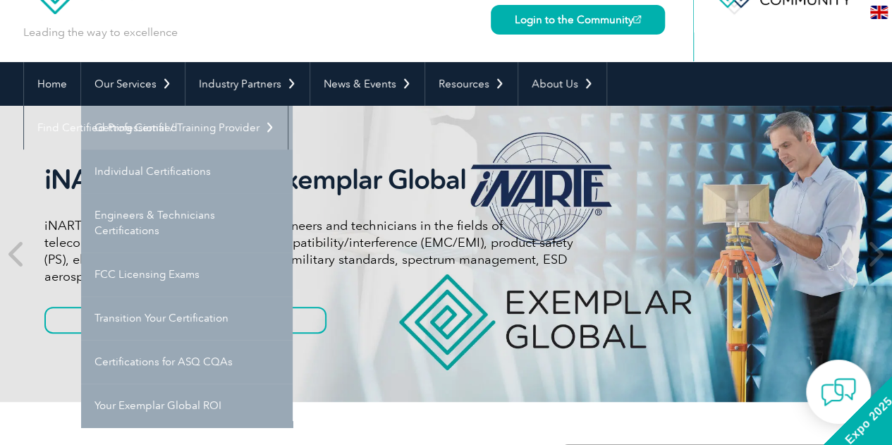 The height and width of the screenshot is (445, 892). Describe the element at coordinates (309, 251) in the screenshot. I see `p: iNARTE certifications are for qualified engineers and technicians in the fields of telecommunicat...` at that location.